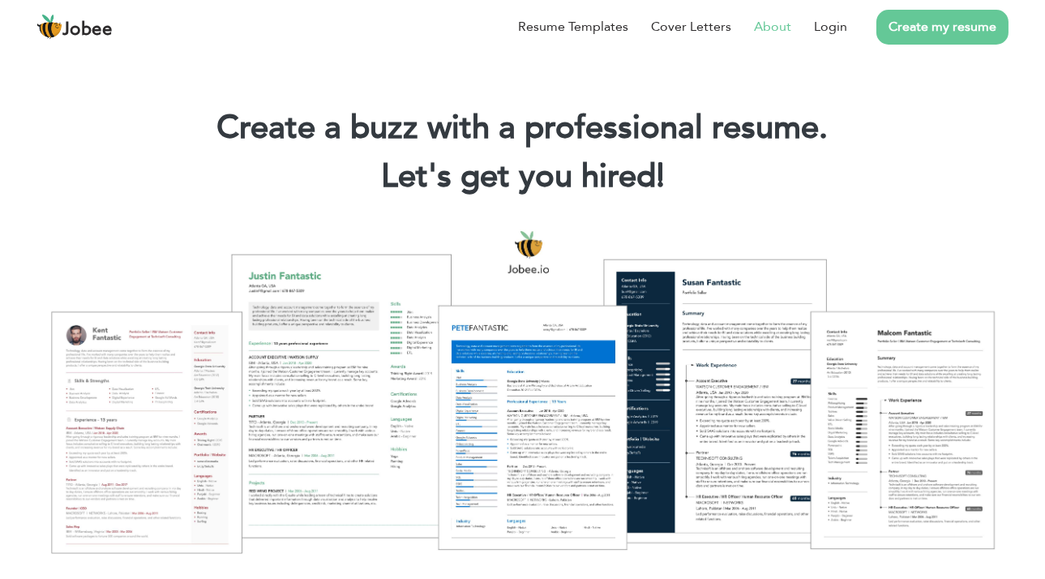 Image resolution: width=1045 pixels, height=579 pixels. Describe the element at coordinates (88, 30) in the screenshot. I see `span: Jobee` at that location.